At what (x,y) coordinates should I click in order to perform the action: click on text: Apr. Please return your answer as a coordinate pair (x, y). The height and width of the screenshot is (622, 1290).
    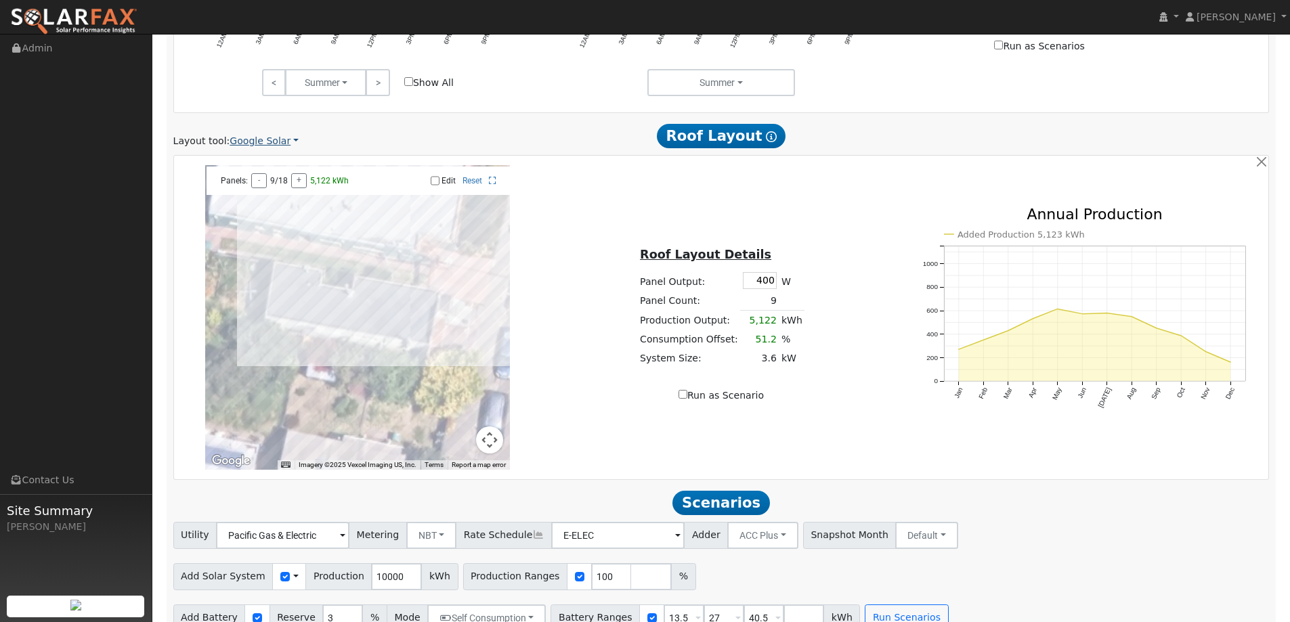
    Looking at the image, I should click on (1033, 392).